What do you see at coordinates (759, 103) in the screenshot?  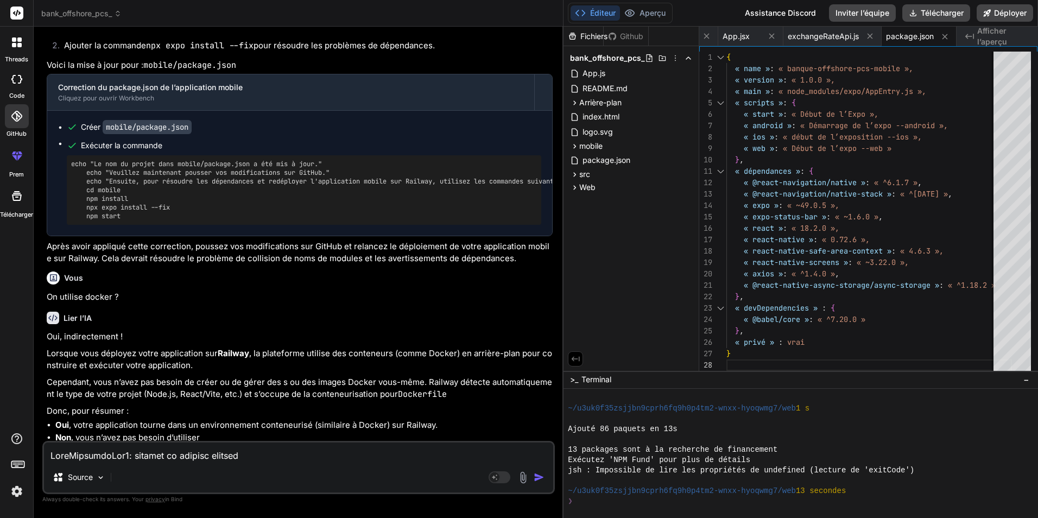 I see `span: « scripts »` at bounding box center [759, 103].